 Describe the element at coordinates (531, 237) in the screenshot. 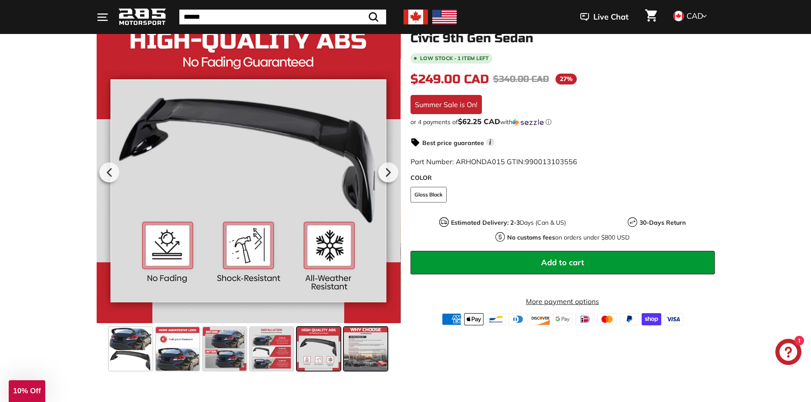

I see `strong: No customs fees` at that location.